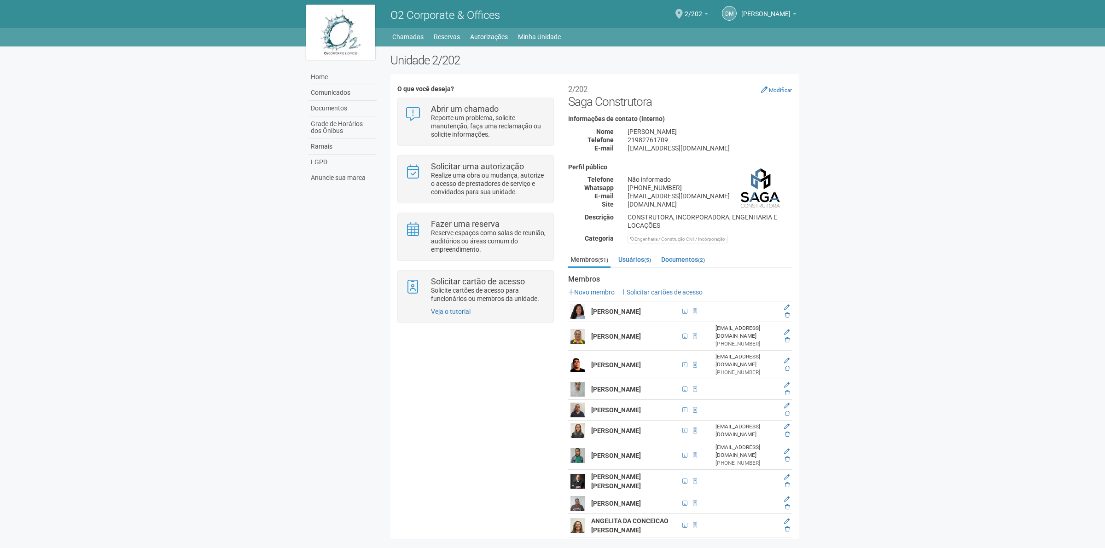 The width and height of the screenshot is (1105, 548). What do you see at coordinates (475, 122) in the screenshot?
I see `a: Abrir um chamado Reporte um problema, solicite manutenção, faça uma reclamação ou solicite inform...` at bounding box center [475, 122].